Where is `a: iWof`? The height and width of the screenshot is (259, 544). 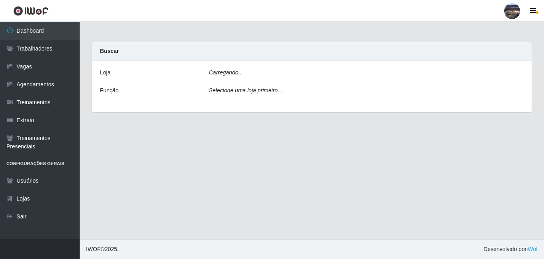 a: iWof is located at coordinates (532, 249).